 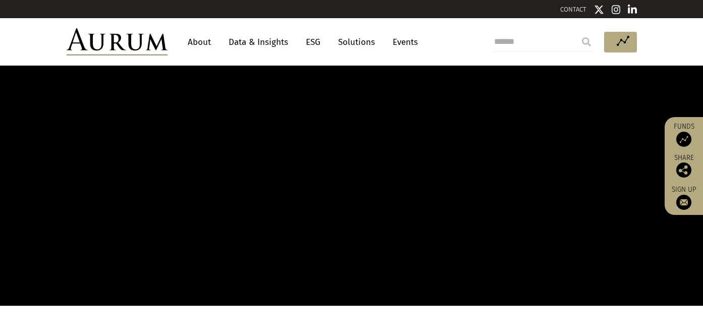 What do you see at coordinates (599, 10) in the screenshot?
I see `img: Twitter icon` at bounding box center [599, 10].